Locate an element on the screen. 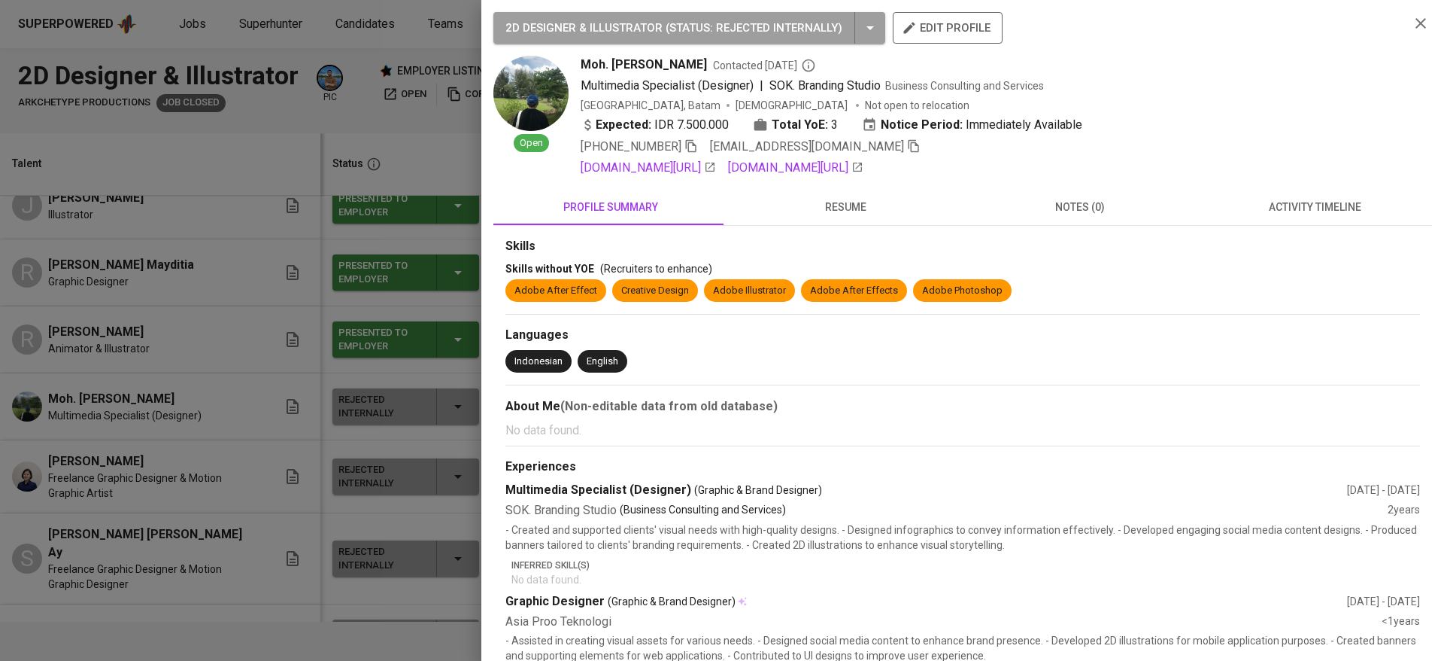 This screenshot has width=1444, height=661. div: Adobe After Effect is located at coordinates (556, 290).